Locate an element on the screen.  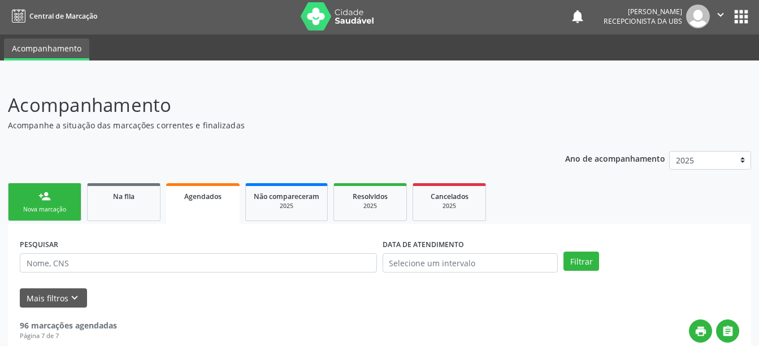
div: Nova marcação is located at coordinates (45, 209).